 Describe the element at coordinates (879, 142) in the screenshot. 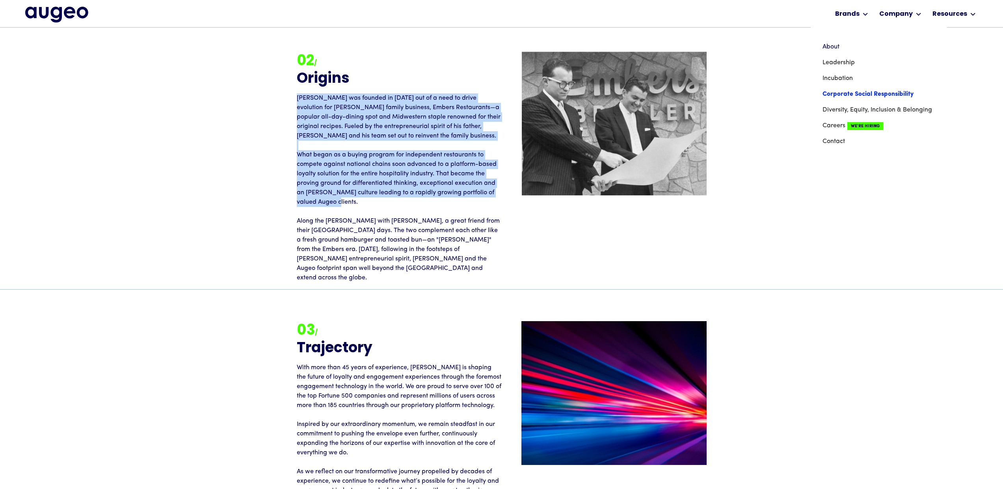

I see `a: Contact` at that location.